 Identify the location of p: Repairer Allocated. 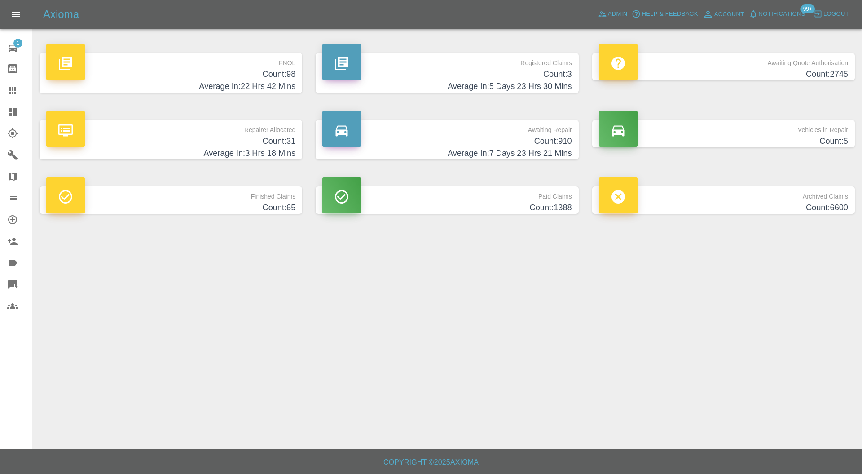
(171, 128).